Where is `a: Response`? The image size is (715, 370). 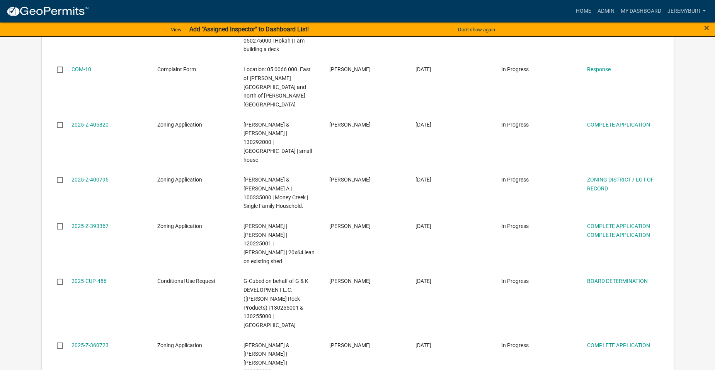 a: Response is located at coordinates (599, 69).